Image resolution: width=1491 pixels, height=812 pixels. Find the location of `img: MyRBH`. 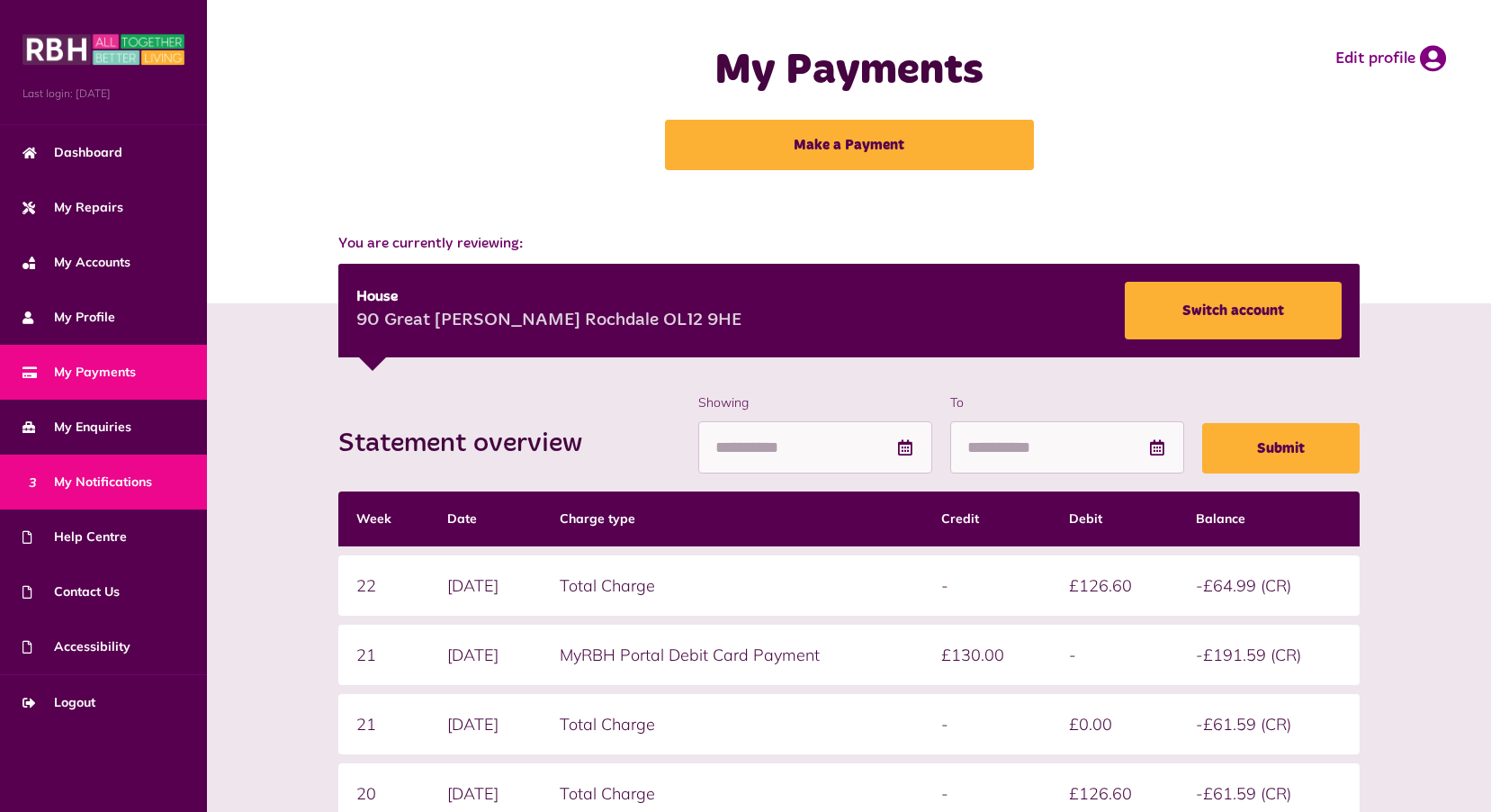

img: MyRBH is located at coordinates (103, 50).